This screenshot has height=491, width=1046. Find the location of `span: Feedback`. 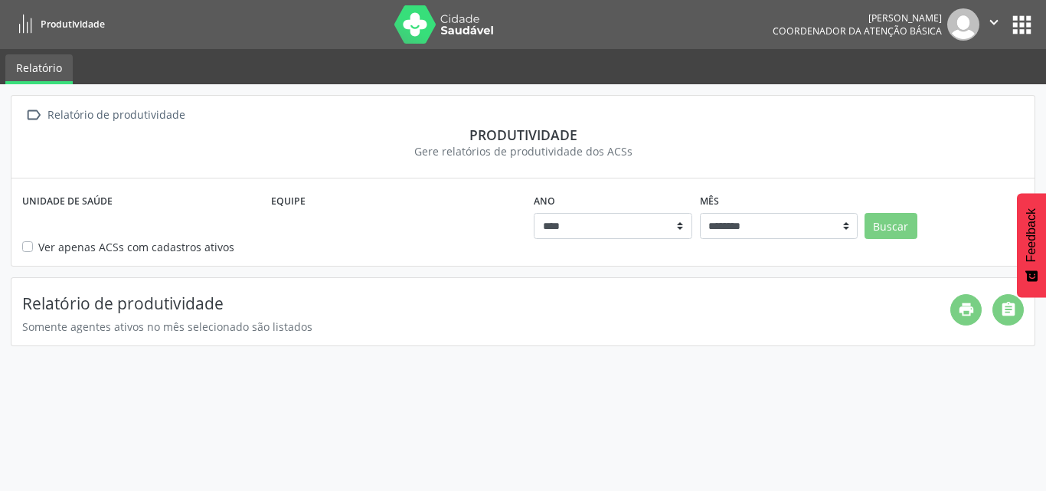

span: Feedback is located at coordinates (1032, 235).